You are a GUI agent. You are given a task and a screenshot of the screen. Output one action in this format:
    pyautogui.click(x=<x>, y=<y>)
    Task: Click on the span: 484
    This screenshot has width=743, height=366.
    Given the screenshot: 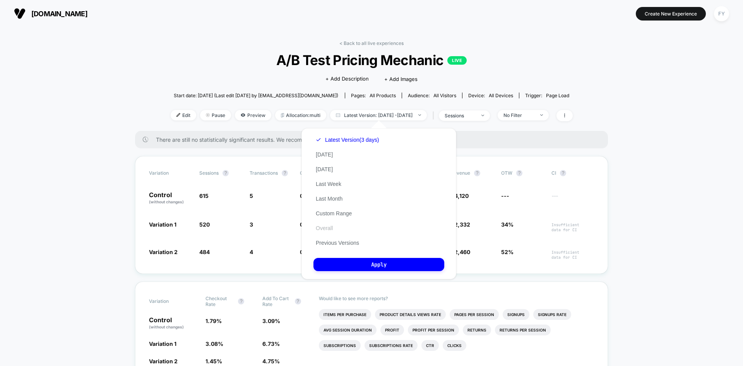 What is the action you would take?
    pyautogui.click(x=204, y=252)
    